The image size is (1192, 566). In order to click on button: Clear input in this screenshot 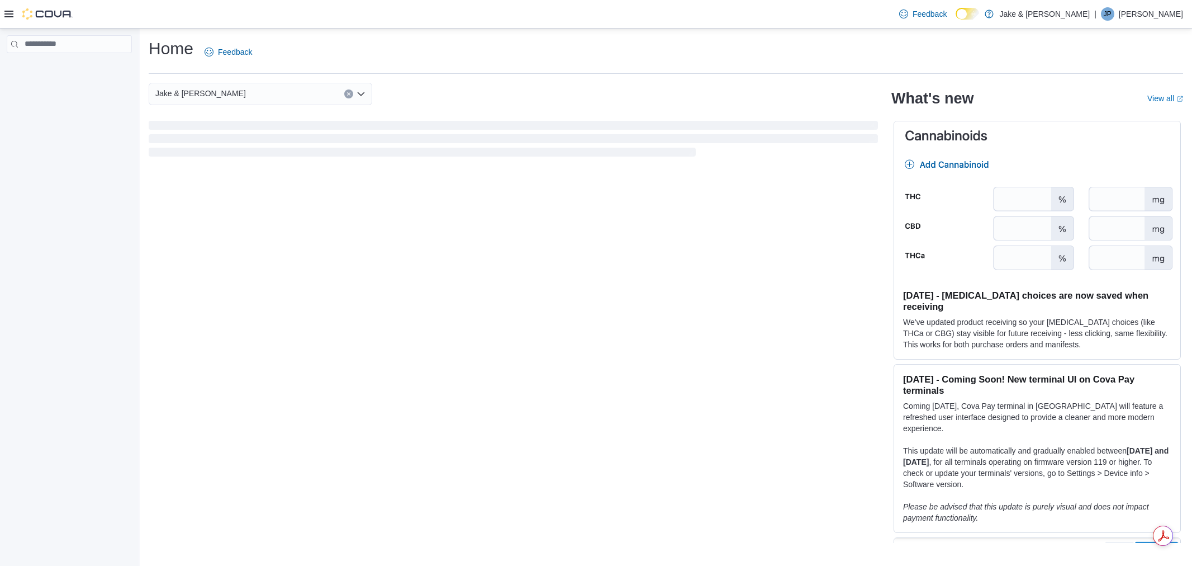, I will do `click(349, 94)`.